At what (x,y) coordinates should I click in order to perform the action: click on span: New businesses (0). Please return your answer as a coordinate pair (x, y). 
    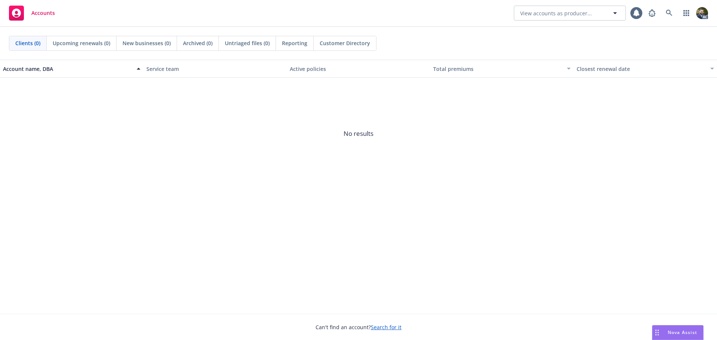
    Looking at the image, I should click on (146, 43).